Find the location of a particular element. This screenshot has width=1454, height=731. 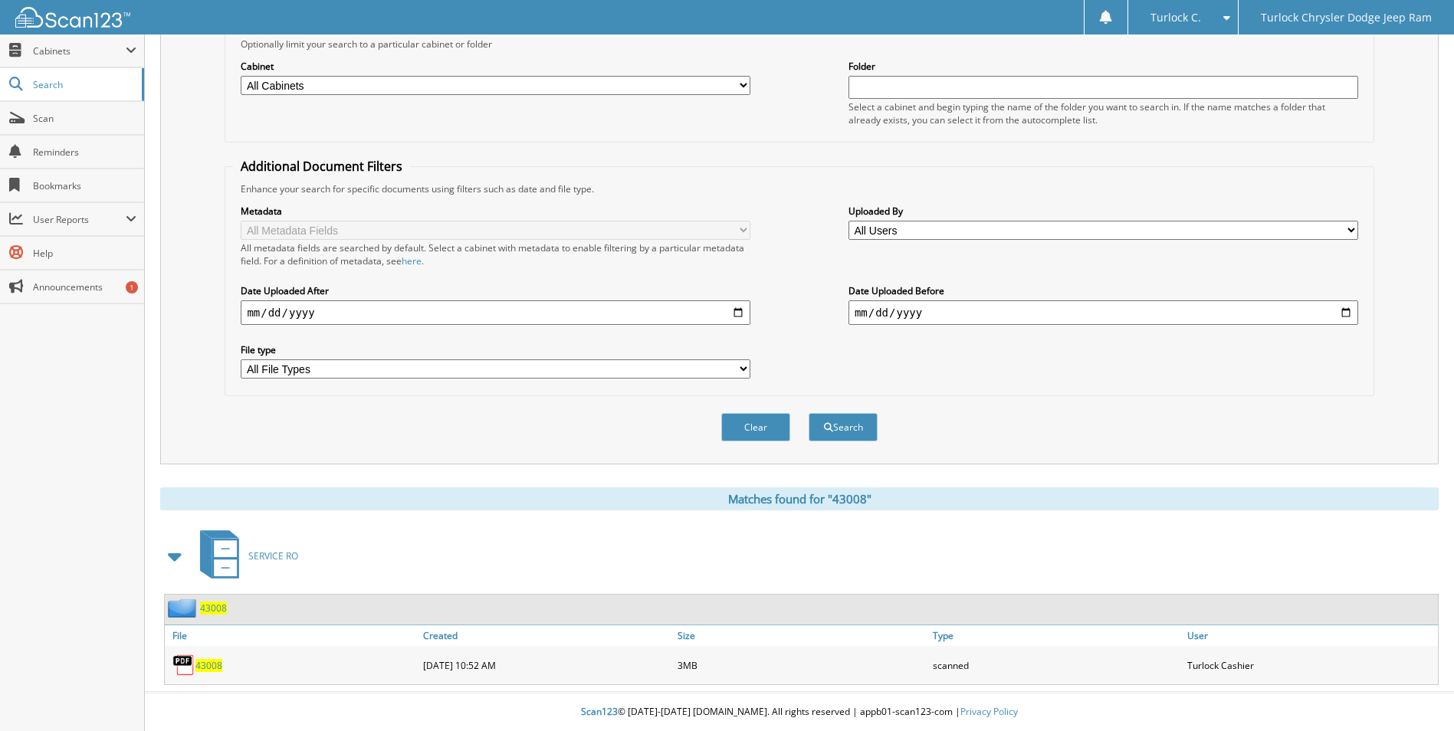

span: Reminders is located at coordinates (84, 152).